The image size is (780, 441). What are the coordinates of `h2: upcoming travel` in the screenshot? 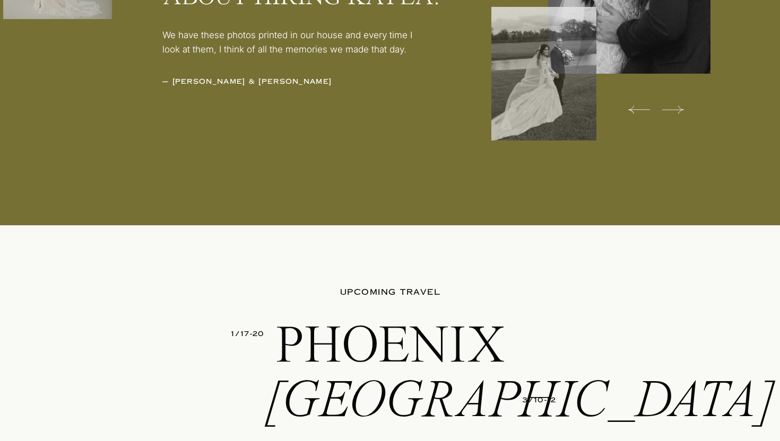 It's located at (390, 293).